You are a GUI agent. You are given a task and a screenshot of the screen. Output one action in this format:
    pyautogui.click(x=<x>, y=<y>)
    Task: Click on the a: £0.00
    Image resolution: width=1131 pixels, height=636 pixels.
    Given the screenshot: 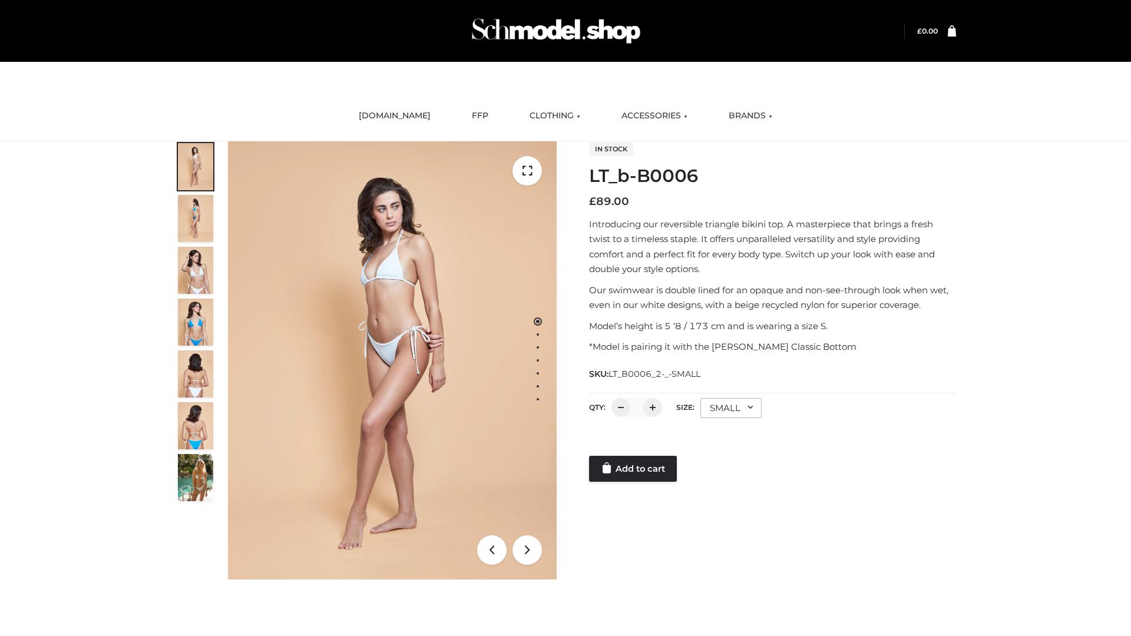 What is the action you would take?
    pyautogui.click(x=927, y=31)
    